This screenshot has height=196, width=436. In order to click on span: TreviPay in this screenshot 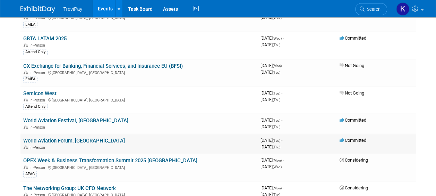, I will do `click(73, 9)`.